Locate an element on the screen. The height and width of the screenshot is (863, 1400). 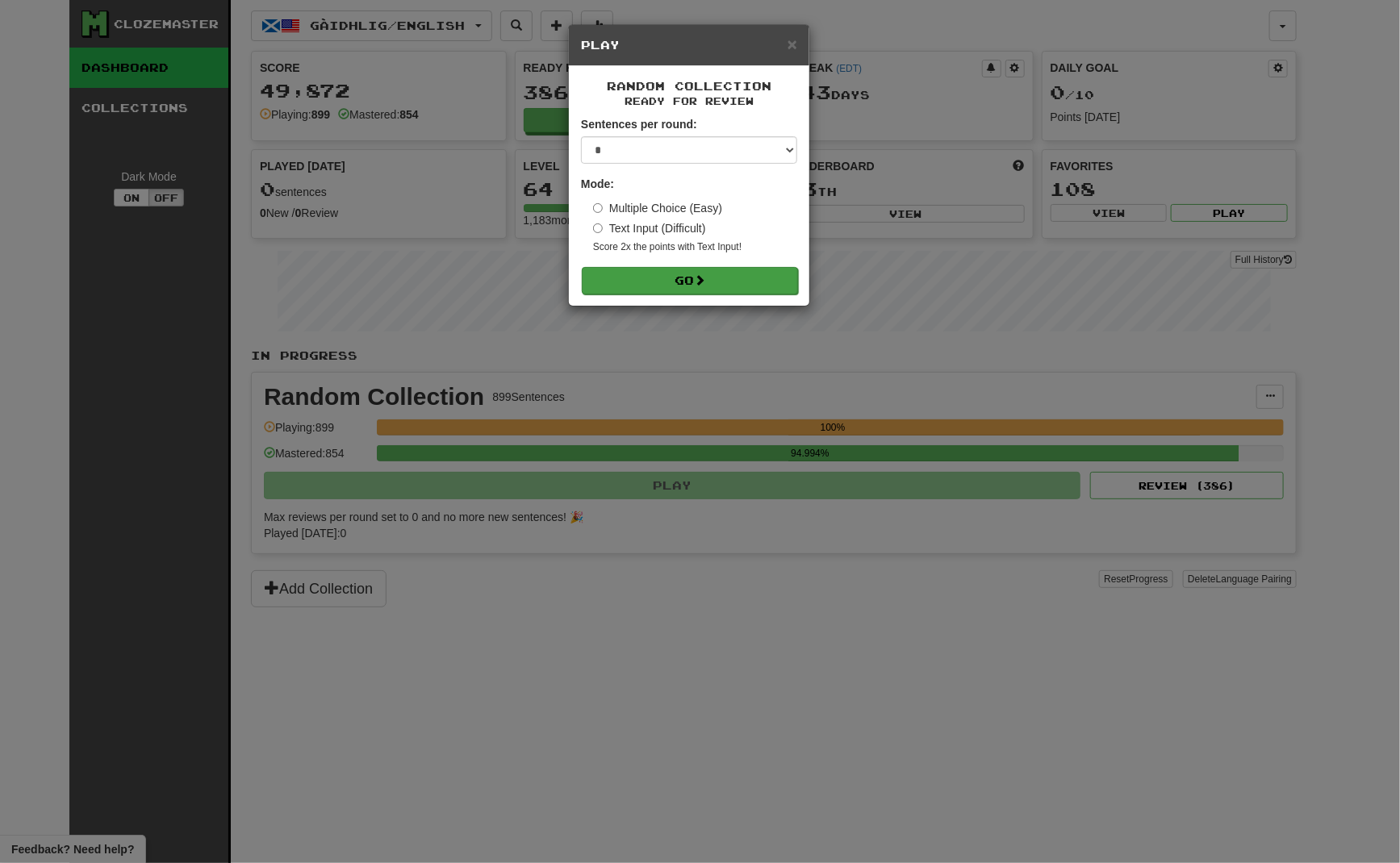
small: Ready for Review is located at coordinates (689, 101).